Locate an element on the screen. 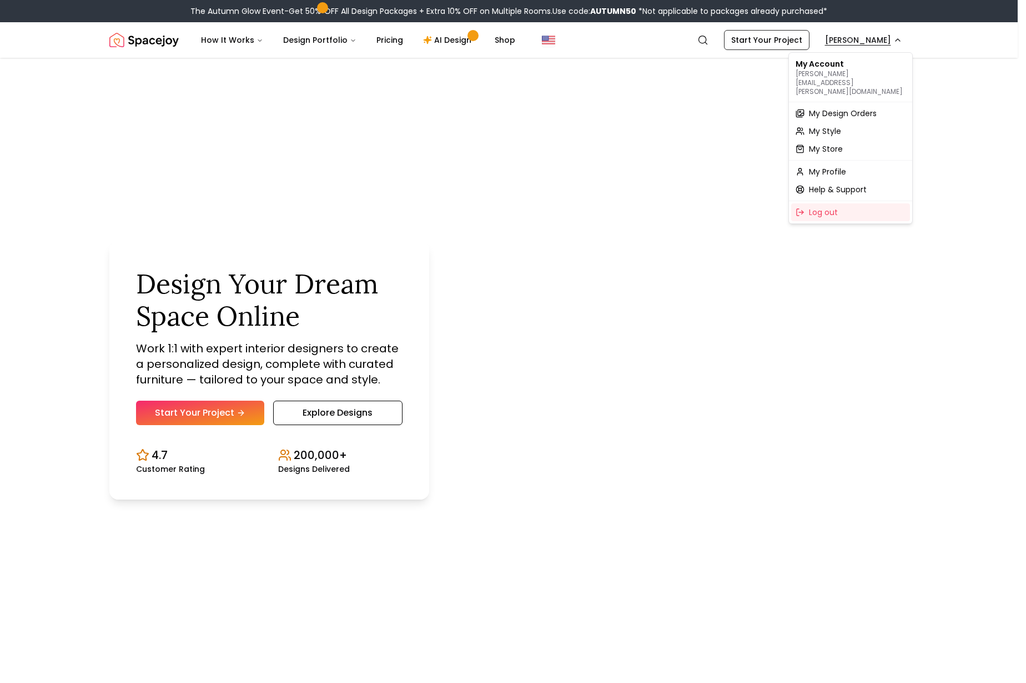 This screenshot has height=683, width=1026. span: Help & Support is located at coordinates (838, 189).